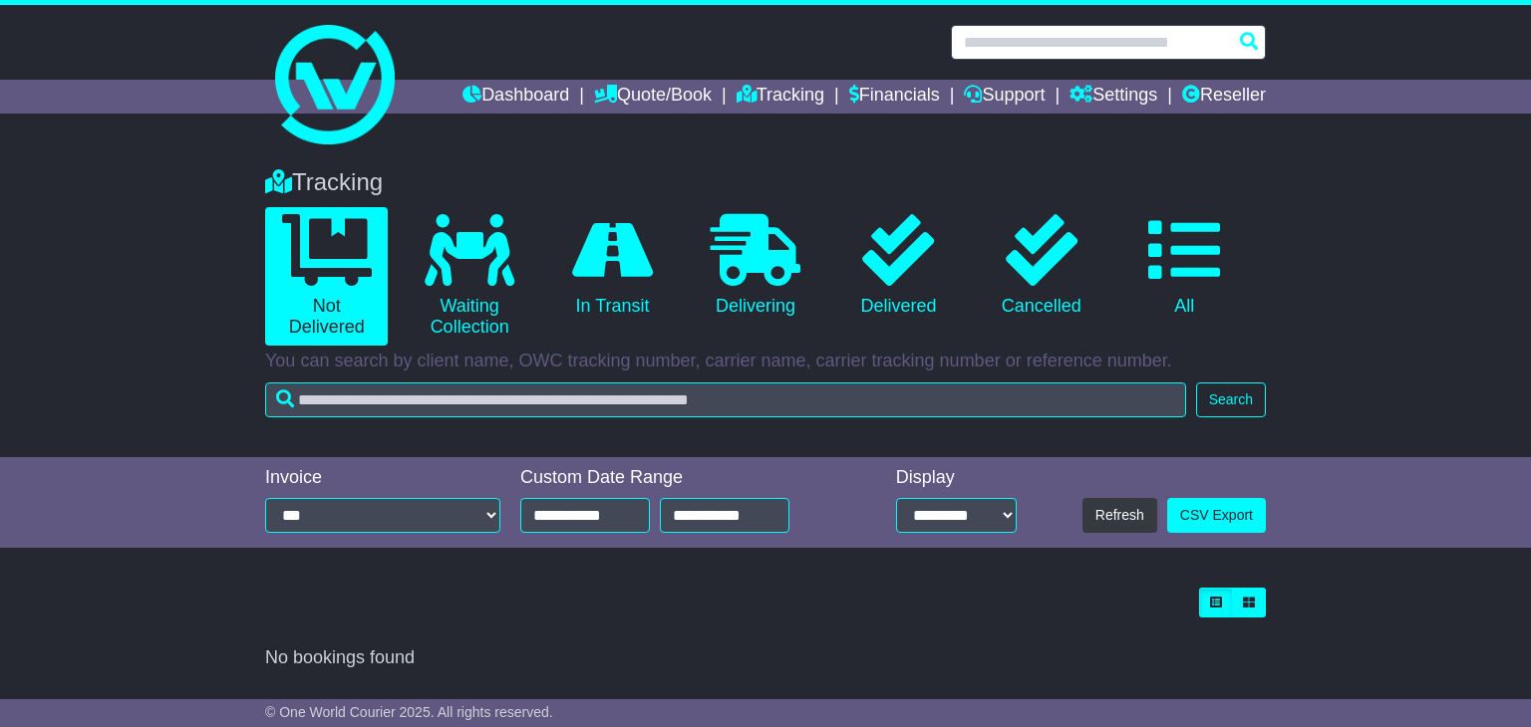  What do you see at coordinates (765, 182) in the screenshot?
I see `div: Tracking` at bounding box center [765, 182].